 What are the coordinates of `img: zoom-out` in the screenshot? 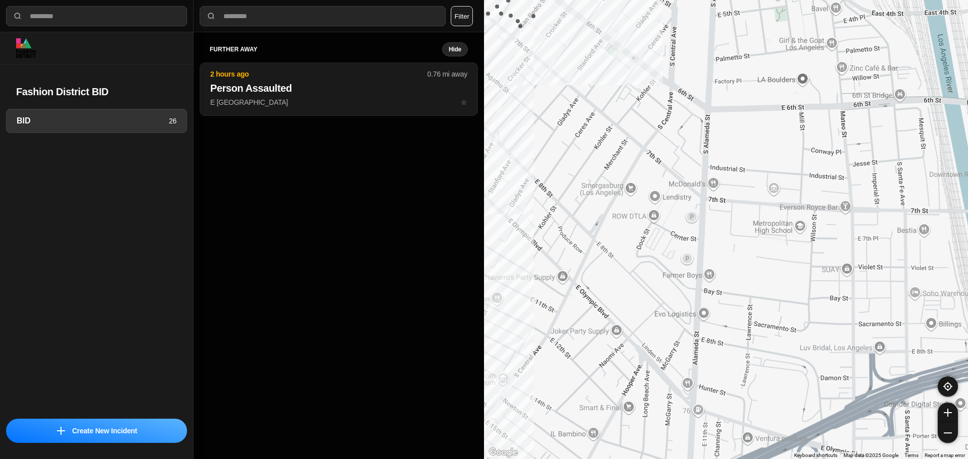 It's located at (948, 433).